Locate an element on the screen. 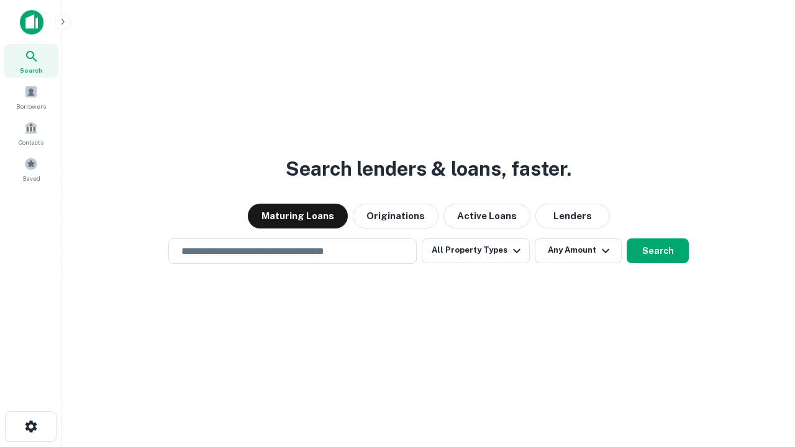 This screenshot has height=447, width=795. button: Any Amount is located at coordinates (579, 251).